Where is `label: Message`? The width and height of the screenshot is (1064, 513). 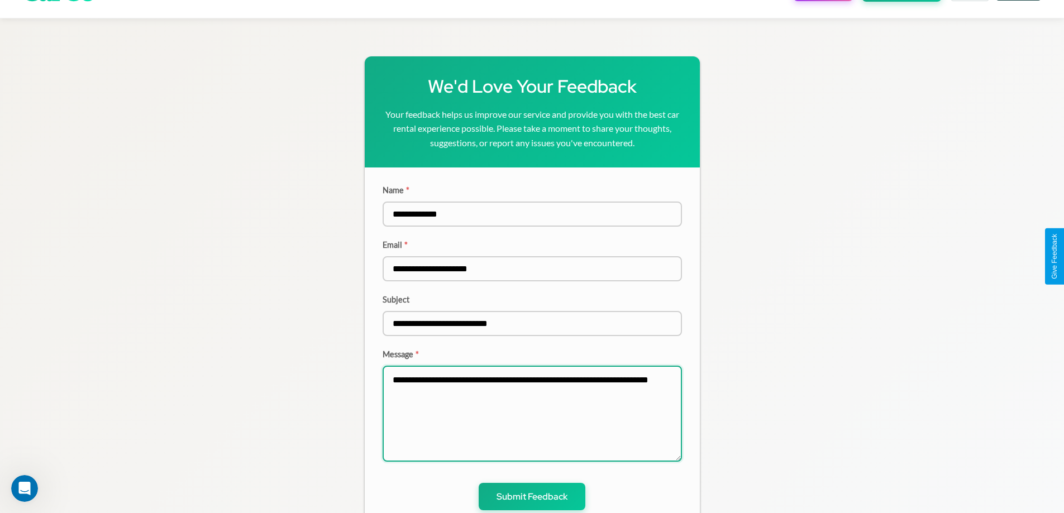
label: Message is located at coordinates (532, 354).